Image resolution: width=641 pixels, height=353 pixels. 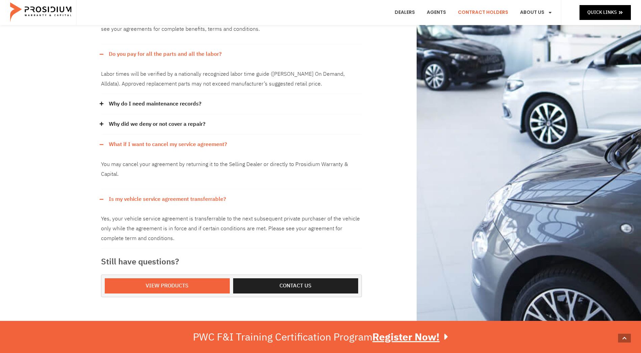 I want to click on div: Why do I need maintenance records?, so click(x=232, y=104).